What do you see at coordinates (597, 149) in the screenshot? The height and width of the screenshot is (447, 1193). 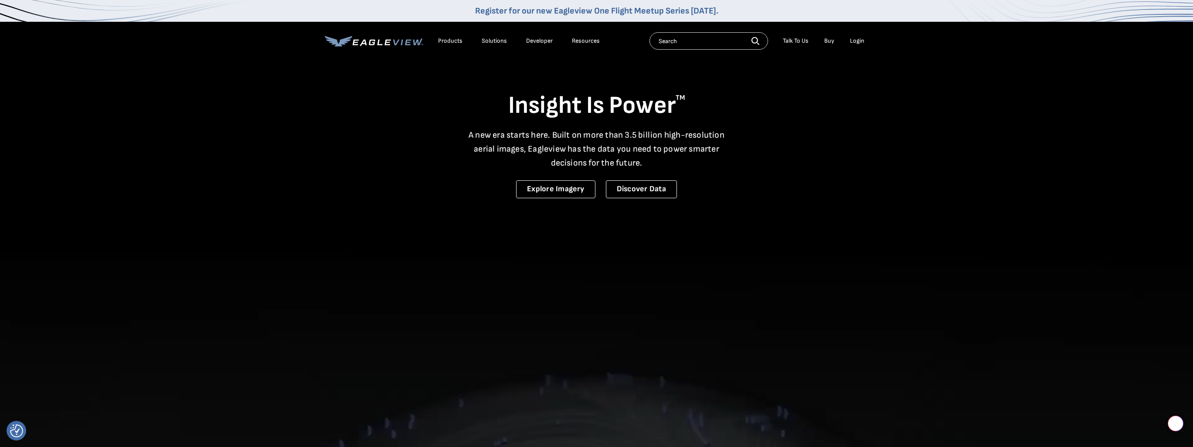 I see `p: A new era starts here. Built on more than 3.5 billion high-resolution aerial images, Eagleview ha...` at bounding box center [597, 149].